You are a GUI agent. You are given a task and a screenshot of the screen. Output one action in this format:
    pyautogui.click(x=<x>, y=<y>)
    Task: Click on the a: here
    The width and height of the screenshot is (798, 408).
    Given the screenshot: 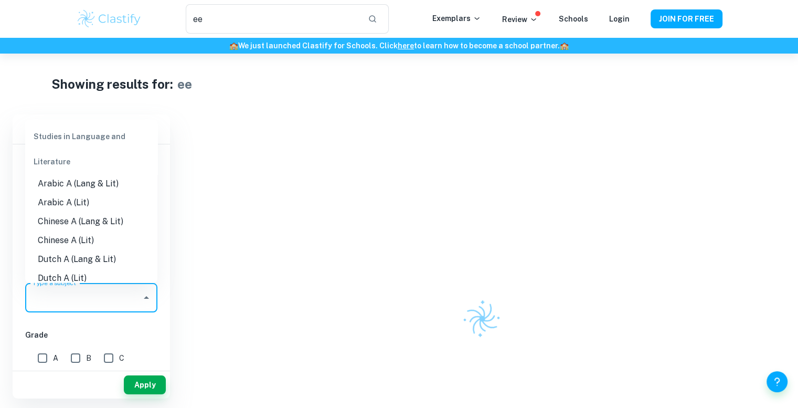 What is the action you would take?
    pyautogui.click(x=405, y=46)
    